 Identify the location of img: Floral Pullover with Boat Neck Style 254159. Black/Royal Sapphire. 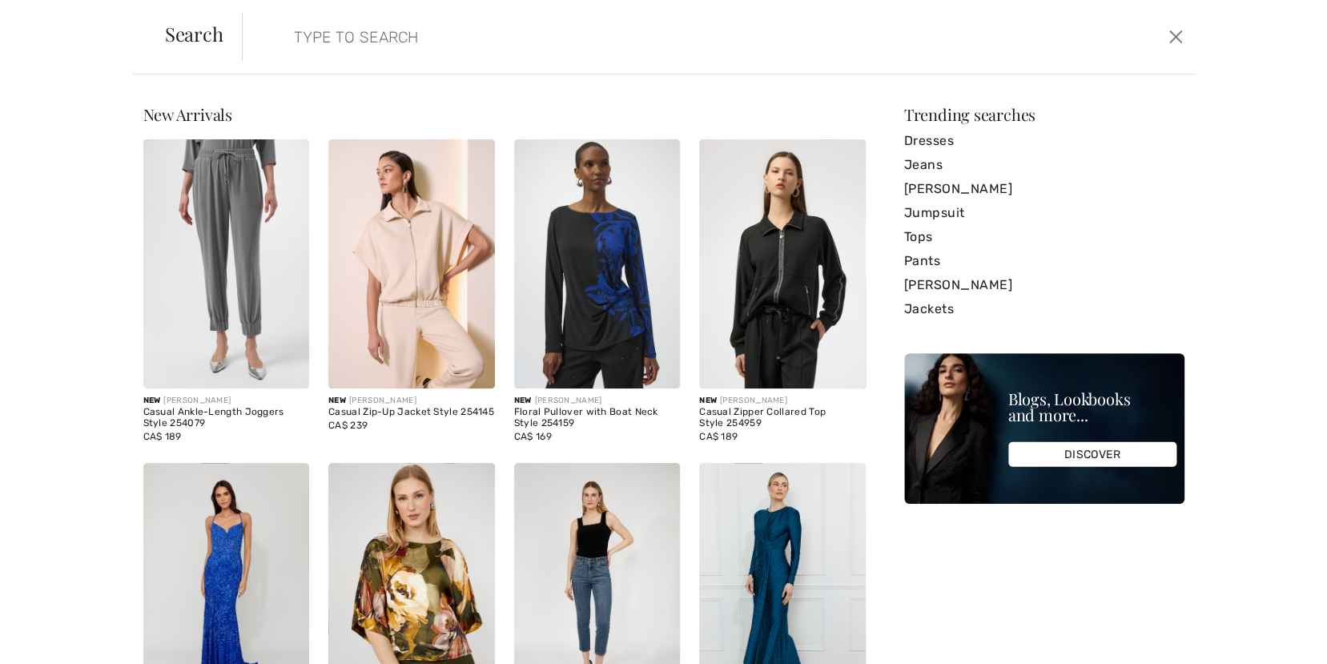
(597, 263).